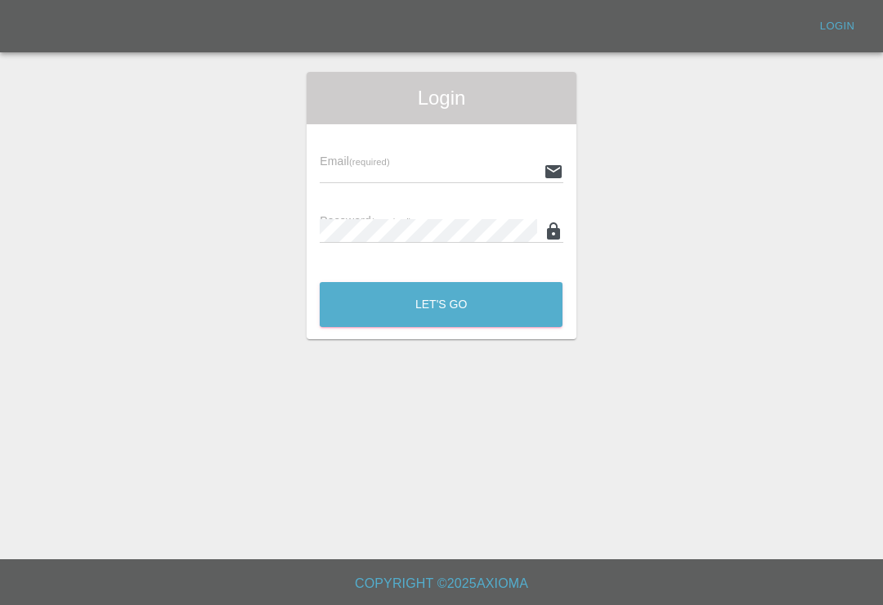 This screenshot has height=605, width=883. I want to click on button: Let's Go, so click(441, 304).